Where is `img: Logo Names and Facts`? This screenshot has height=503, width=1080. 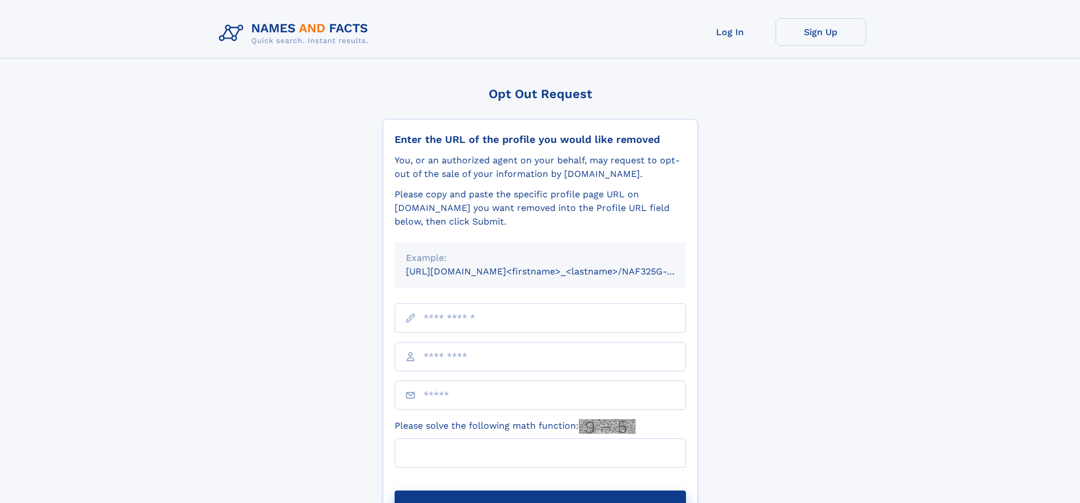 img: Logo Names and Facts is located at coordinates (296, 33).